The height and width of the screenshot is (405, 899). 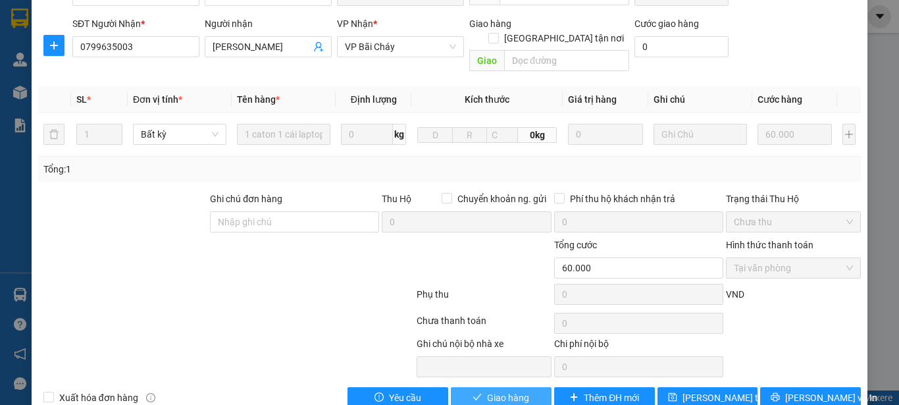 I want to click on label: Hình thức thanh toán, so click(x=769, y=245).